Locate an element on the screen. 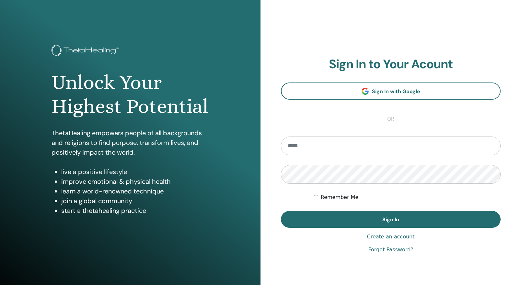 Image resolution: width=521 pixels, height=285 pixels. span: Sign In is located at coordinates (390, 219).